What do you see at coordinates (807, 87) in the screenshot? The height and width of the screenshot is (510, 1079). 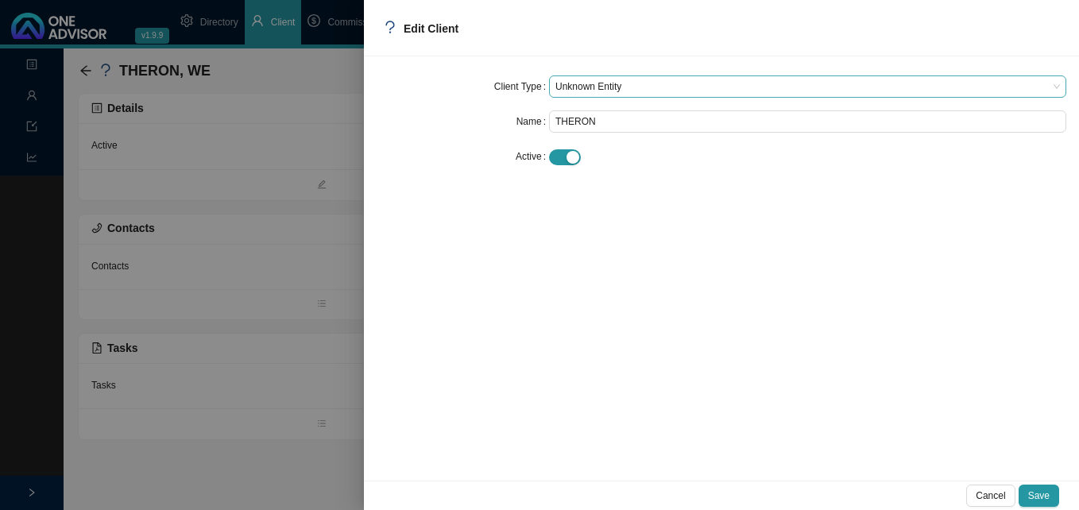 I see `span: Unknown Entity` at bounding box center [807, 87].